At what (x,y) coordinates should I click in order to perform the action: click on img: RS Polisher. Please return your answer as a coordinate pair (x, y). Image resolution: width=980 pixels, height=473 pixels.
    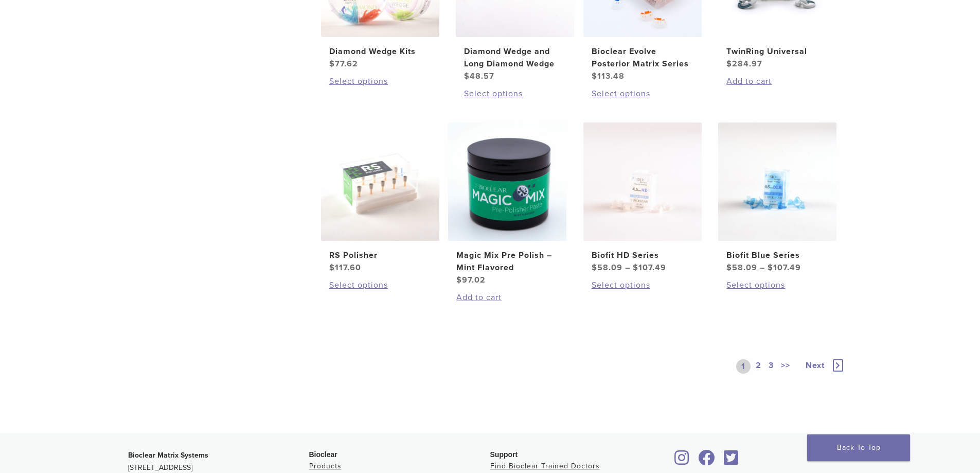
    Looking at the image, I should click on (380, 182).